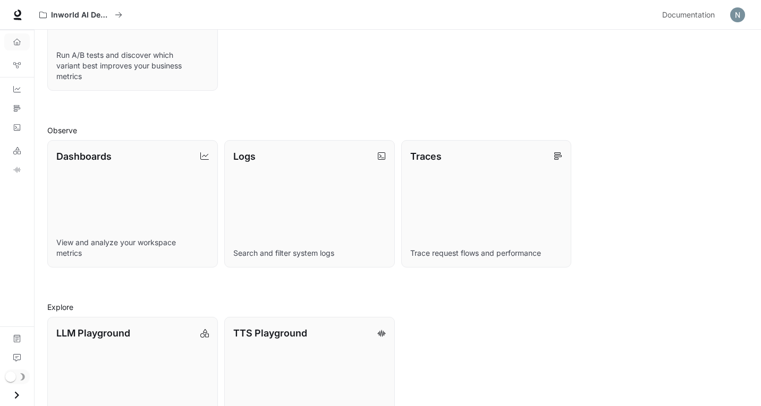 The width and height of the screenshot is (761, 406). I want to click on a: DashboardsView and analyze your workspace metrics, so click(132, 204).